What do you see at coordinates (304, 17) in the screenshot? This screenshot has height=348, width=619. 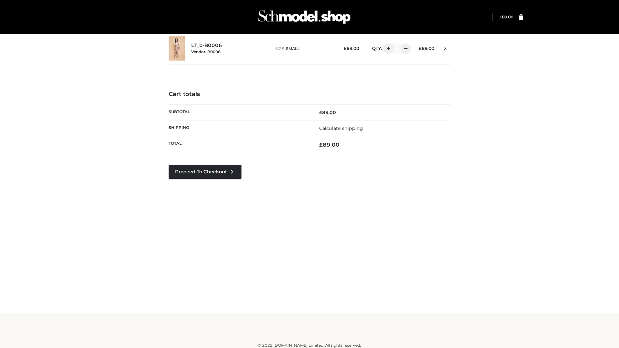 I see `img: Schmodel Admin 964` at bounding box center [304, 17].